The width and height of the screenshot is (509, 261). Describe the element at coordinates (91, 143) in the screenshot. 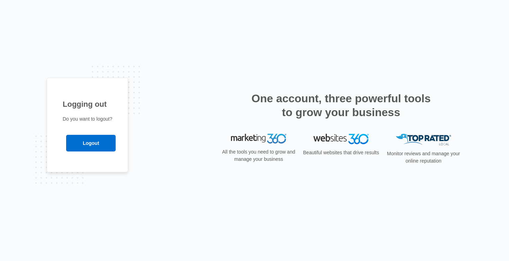

I see `input: Logout` at that location.